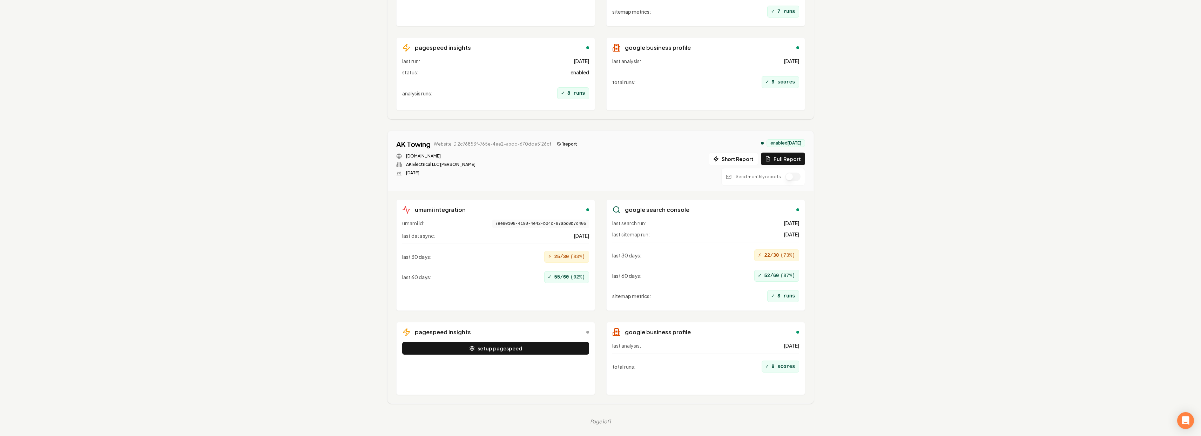  What do you see at coordinates (440, 210) in the screenshot?
I see `h3: umami integration` at bounding box center [440, 210].